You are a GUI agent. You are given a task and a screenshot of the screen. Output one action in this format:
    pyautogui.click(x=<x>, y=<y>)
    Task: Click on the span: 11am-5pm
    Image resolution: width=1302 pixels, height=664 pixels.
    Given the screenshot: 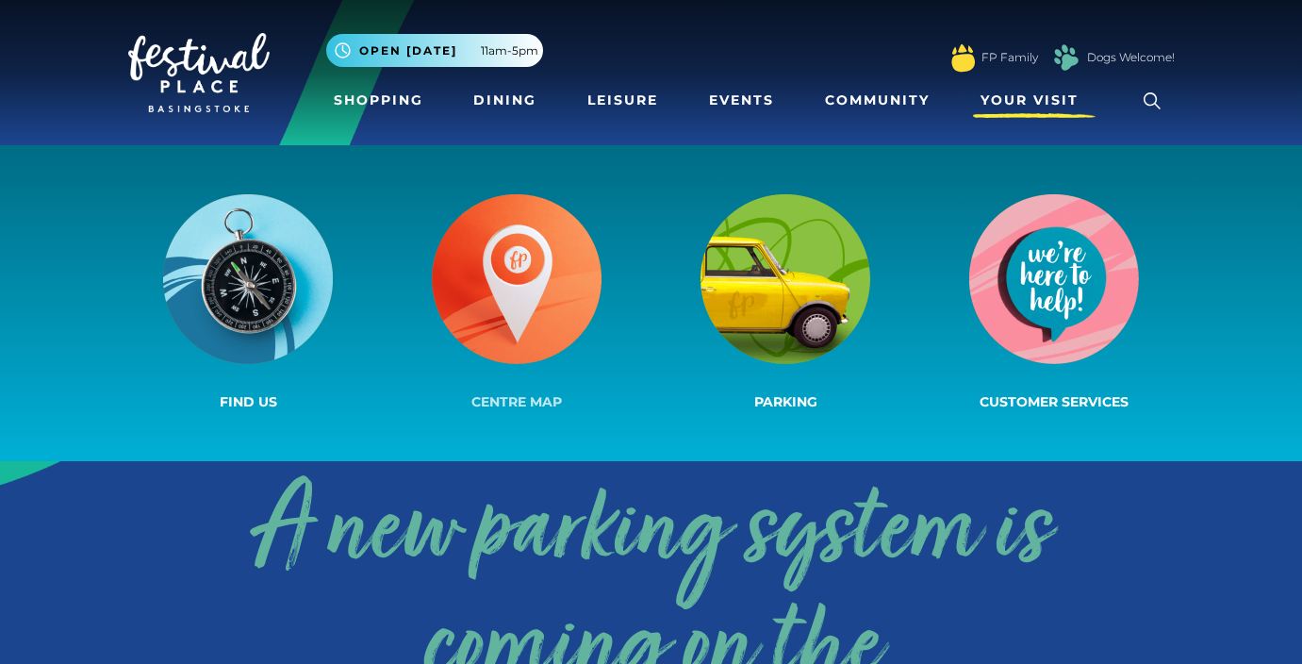 What is the action you would take?
    pyautogui.click(x=509, y=51)
    